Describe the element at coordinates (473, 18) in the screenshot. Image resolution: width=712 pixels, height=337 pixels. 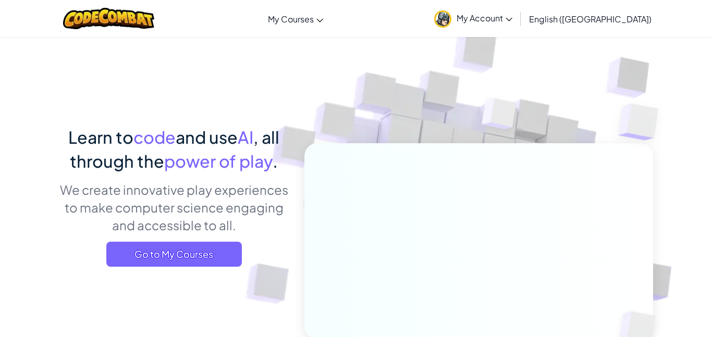
I see `a: My Account` at that location.